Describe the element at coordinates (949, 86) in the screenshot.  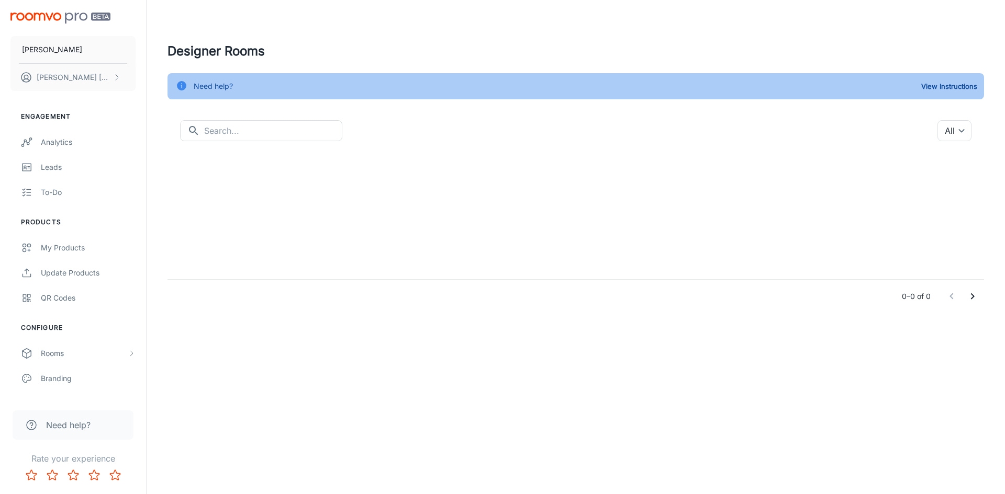
I see `button: View Instructions` at that location.